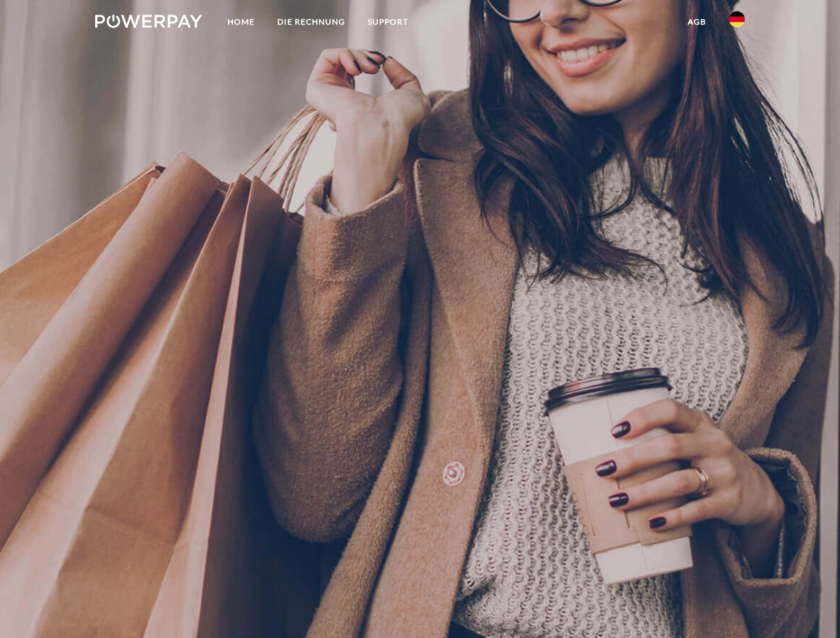 Image resolution: width=840 pixels, height=638 pixels. I want to click on a: agb, so click(697, 22).